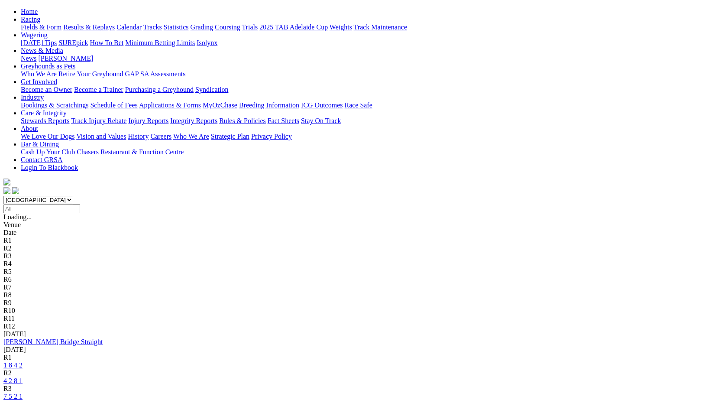 The height and width of the screenshot is (400, 721). Describe the element at coordinates (46, 89) in the screenshot. I see `a: Become an Owner` at that location.